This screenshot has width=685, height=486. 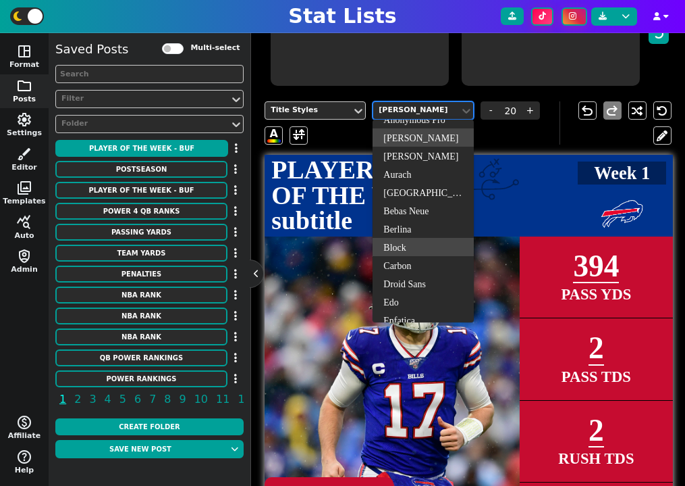 What do you see at coordinates (613, 111) in the screenshot?
I see `span: redo` at bounding box center [613, 111].